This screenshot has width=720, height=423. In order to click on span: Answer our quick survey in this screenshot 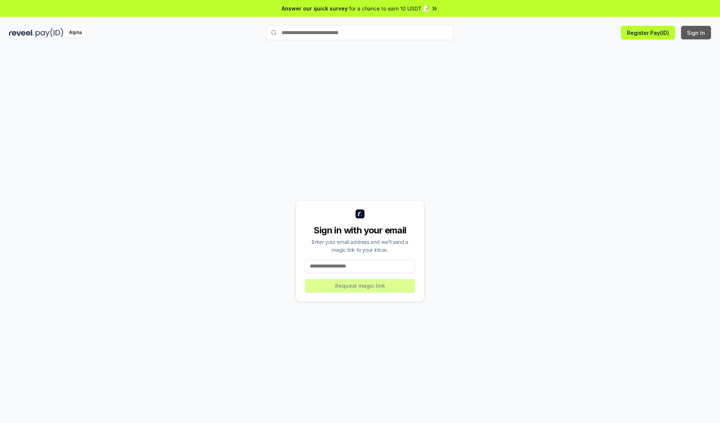, I will do `click(315, 8)`.